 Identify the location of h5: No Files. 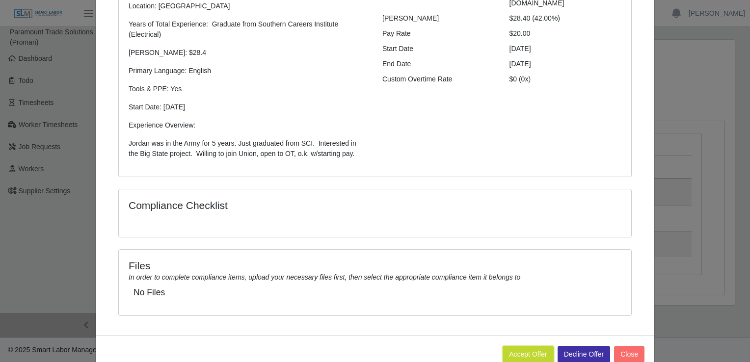
(375, 293).